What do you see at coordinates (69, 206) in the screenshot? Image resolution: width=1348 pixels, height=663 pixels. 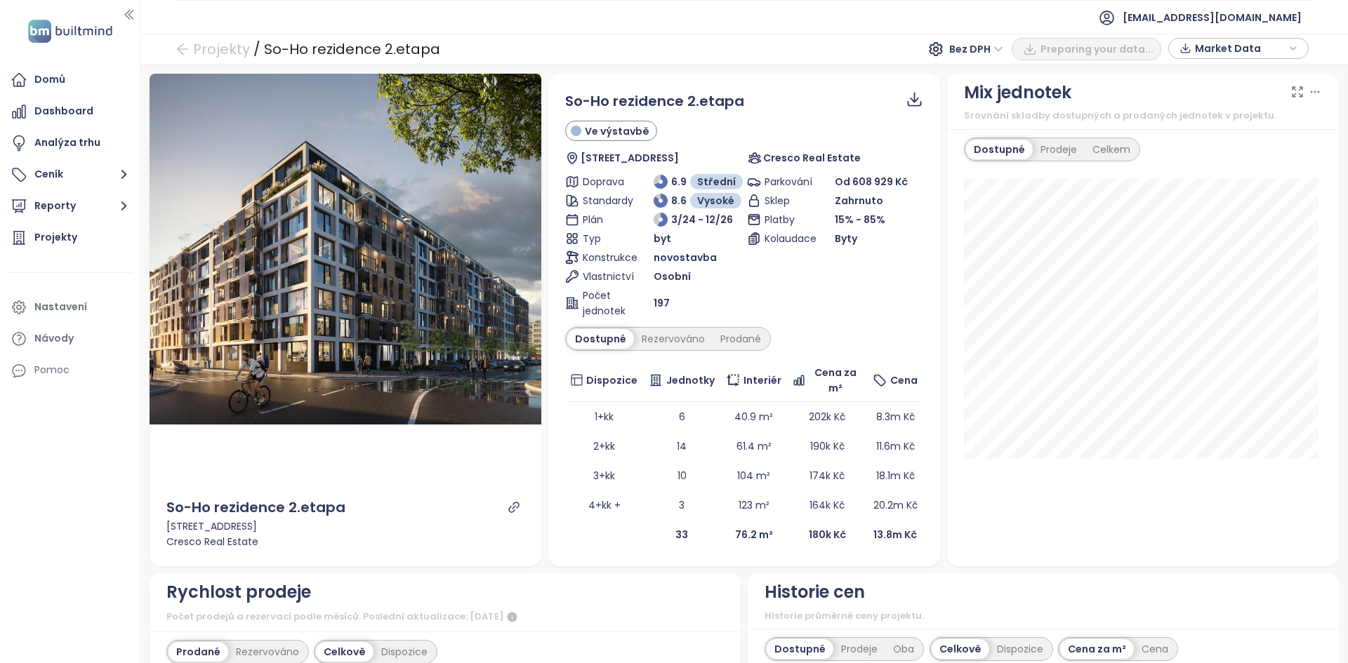 I see `button: Reporty` at bounding box center [69, 206].